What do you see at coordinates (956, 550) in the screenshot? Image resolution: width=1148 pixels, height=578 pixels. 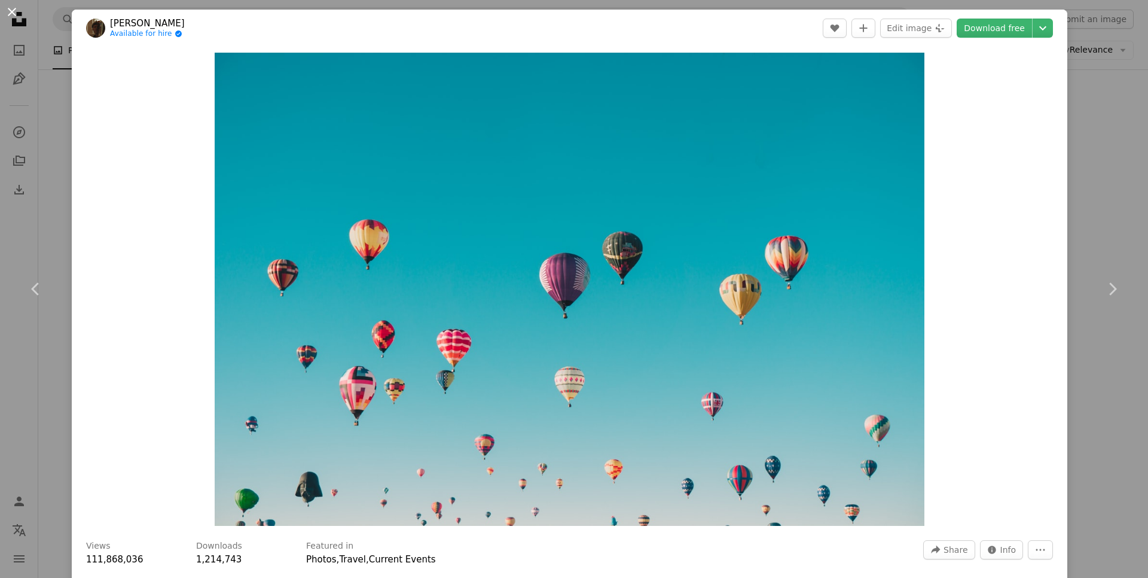 I see `span: Share` at bounding box center [956, 550].